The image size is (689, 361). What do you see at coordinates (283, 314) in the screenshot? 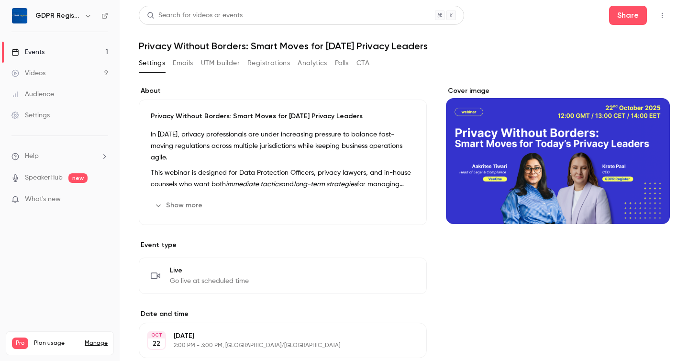
I see `label: Date and time` at bounding box center [283, 314].